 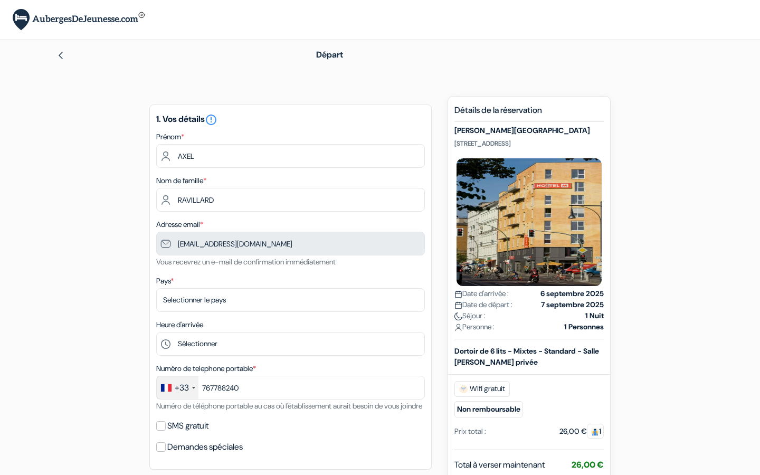 I want to click on strong: 1 Nuit, so click(x=594, y=316).